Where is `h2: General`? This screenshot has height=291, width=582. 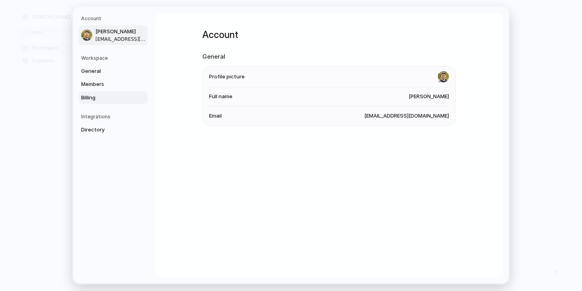 h2: General is located at coordinates (329, 57).